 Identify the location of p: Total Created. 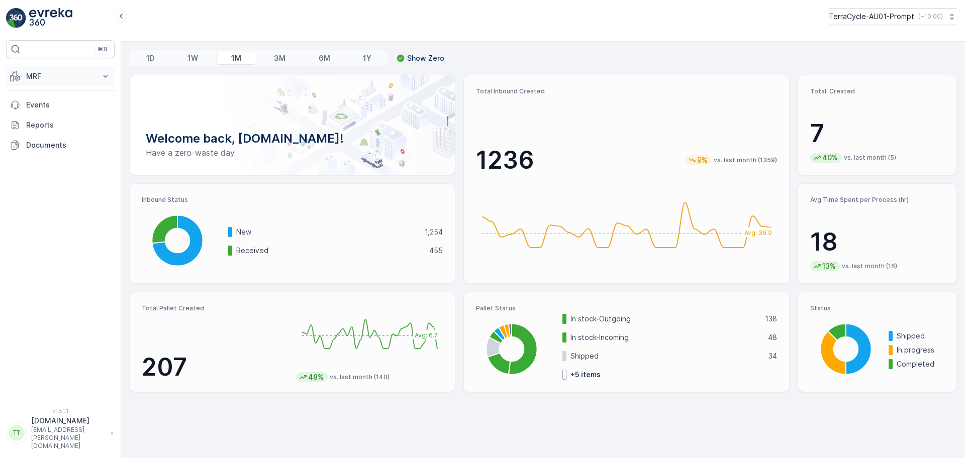
(877, 91).